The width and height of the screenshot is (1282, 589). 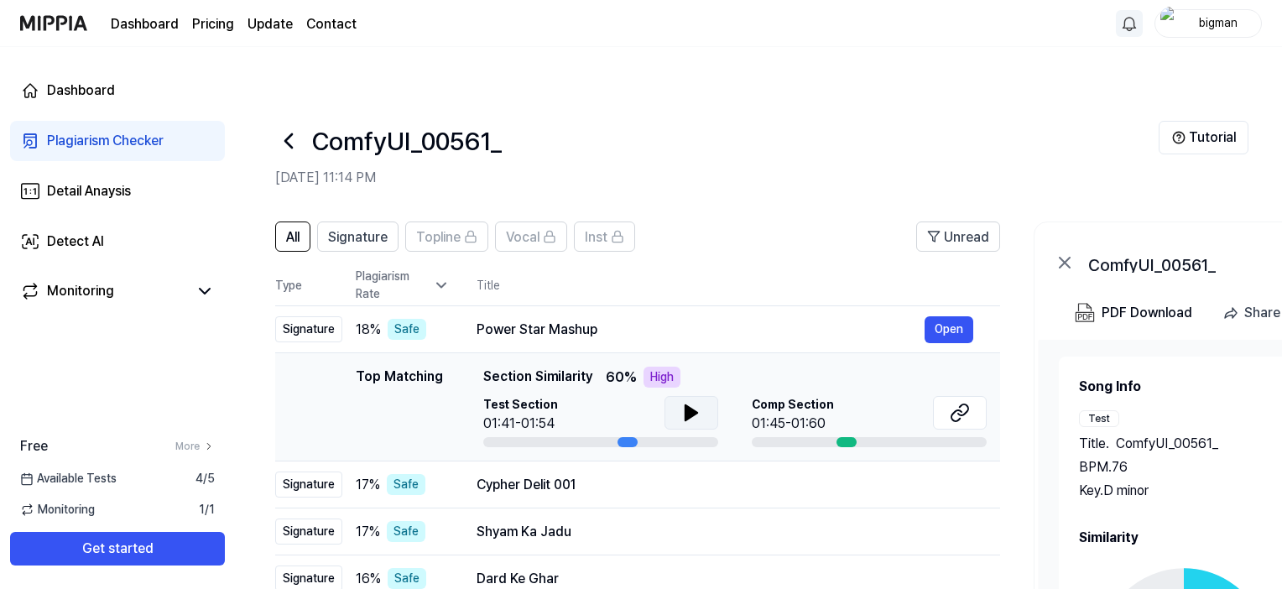 What do you see at coordinates (738, 285) in the screenshot?
I see `th: Title` at bounding box center [738, 285].